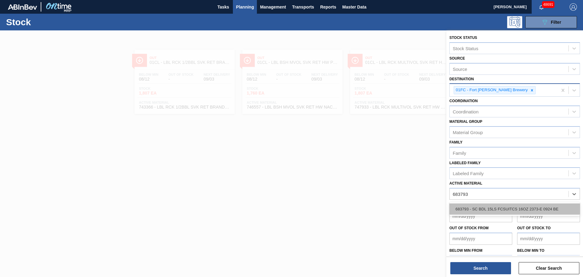 This screenshot has width=583, height=277. Describe the element at coordinates (466, 250) in the screenshot. I see `label: Below Min from` at that location.